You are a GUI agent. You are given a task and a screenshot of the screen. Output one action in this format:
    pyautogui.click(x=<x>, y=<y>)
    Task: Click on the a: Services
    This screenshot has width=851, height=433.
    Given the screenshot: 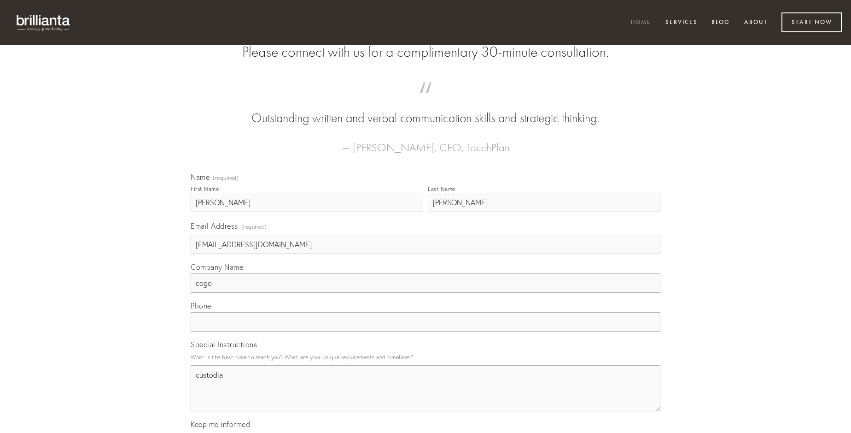 What is the action you would take?
    pyautogui.click(x=682, y=23)
    